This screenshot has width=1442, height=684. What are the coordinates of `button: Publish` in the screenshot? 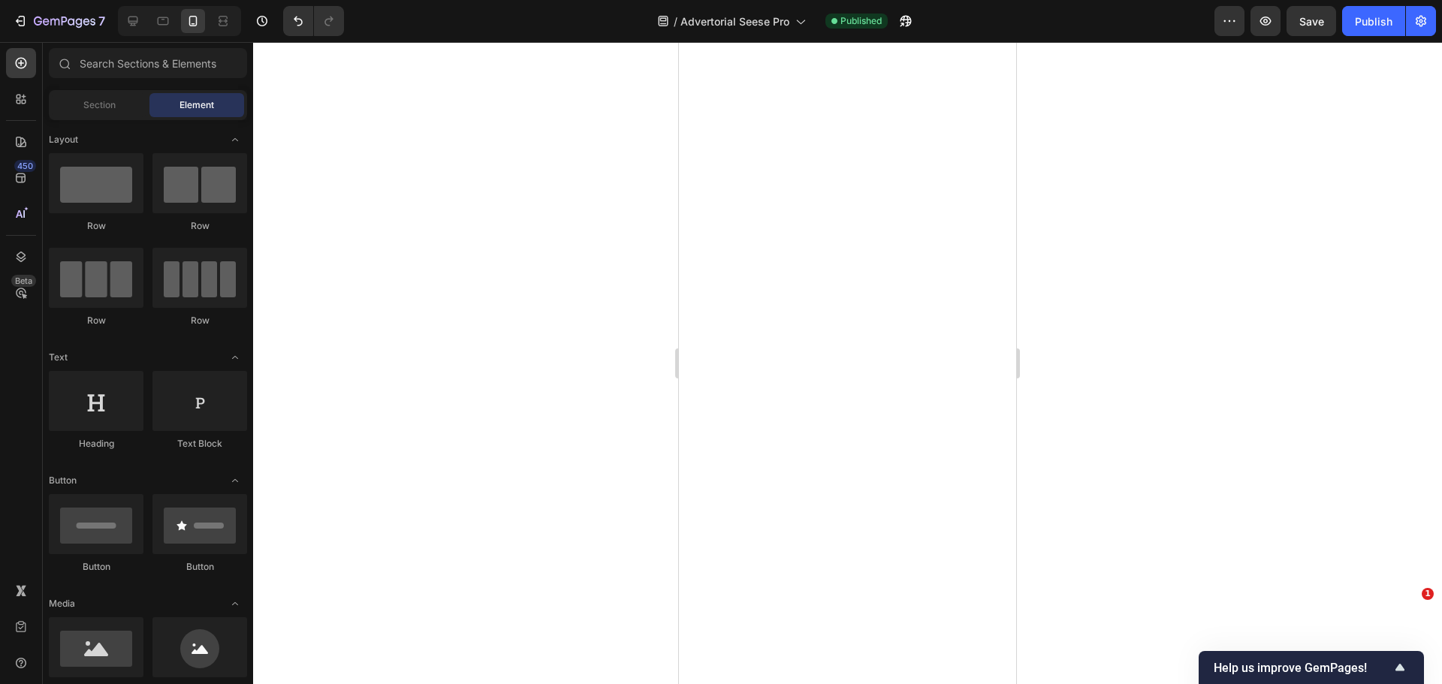 It's located at (1374, 21).